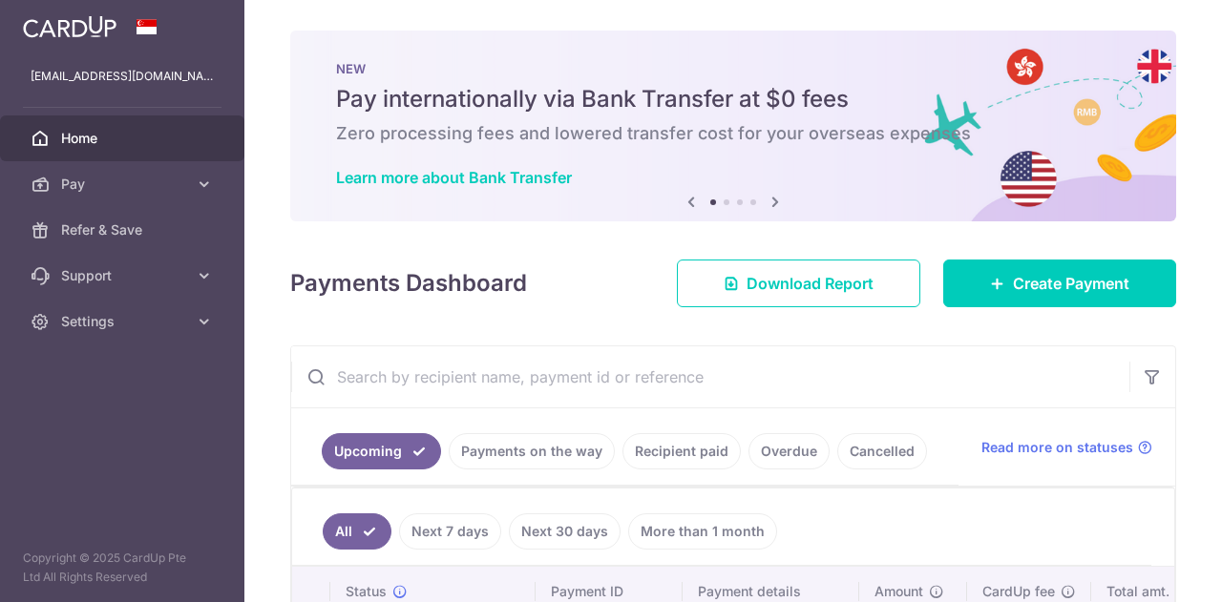 The width and height of the screenshot is (1222, 602). Describe the element at coordinates (798, 284) in the screenshot. I see `a: Download Report` at that location.